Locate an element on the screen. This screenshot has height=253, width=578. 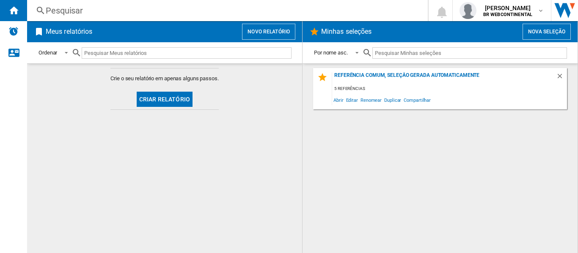
img: profile.jpg is located at coordinates (468, 11).